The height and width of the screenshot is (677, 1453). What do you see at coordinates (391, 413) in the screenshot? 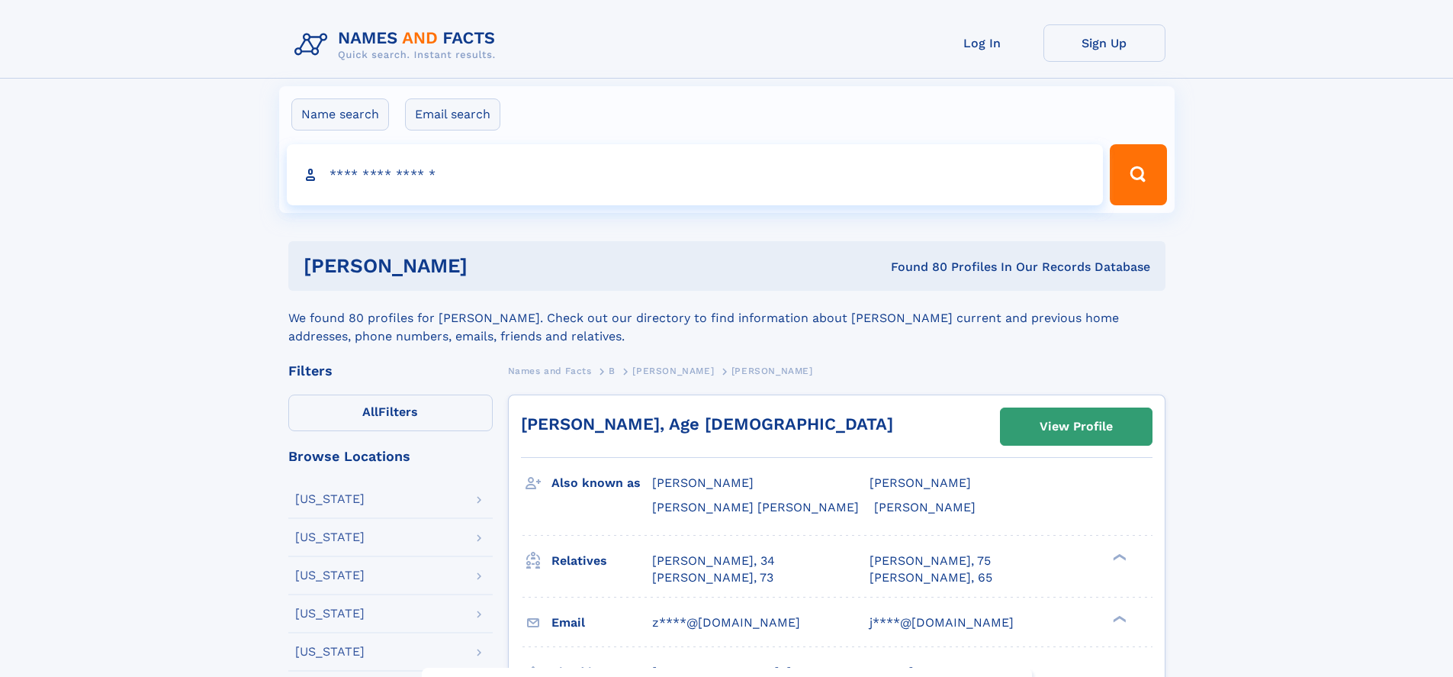
I see `label: Filters` at bounding box center [391, 413].